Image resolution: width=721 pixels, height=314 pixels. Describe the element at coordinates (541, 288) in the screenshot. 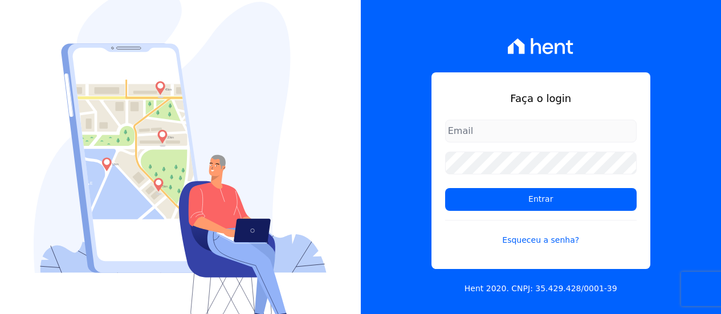

I see `p: Hent 2020. CNPJ: 35.429.428/0001-39` at that location.